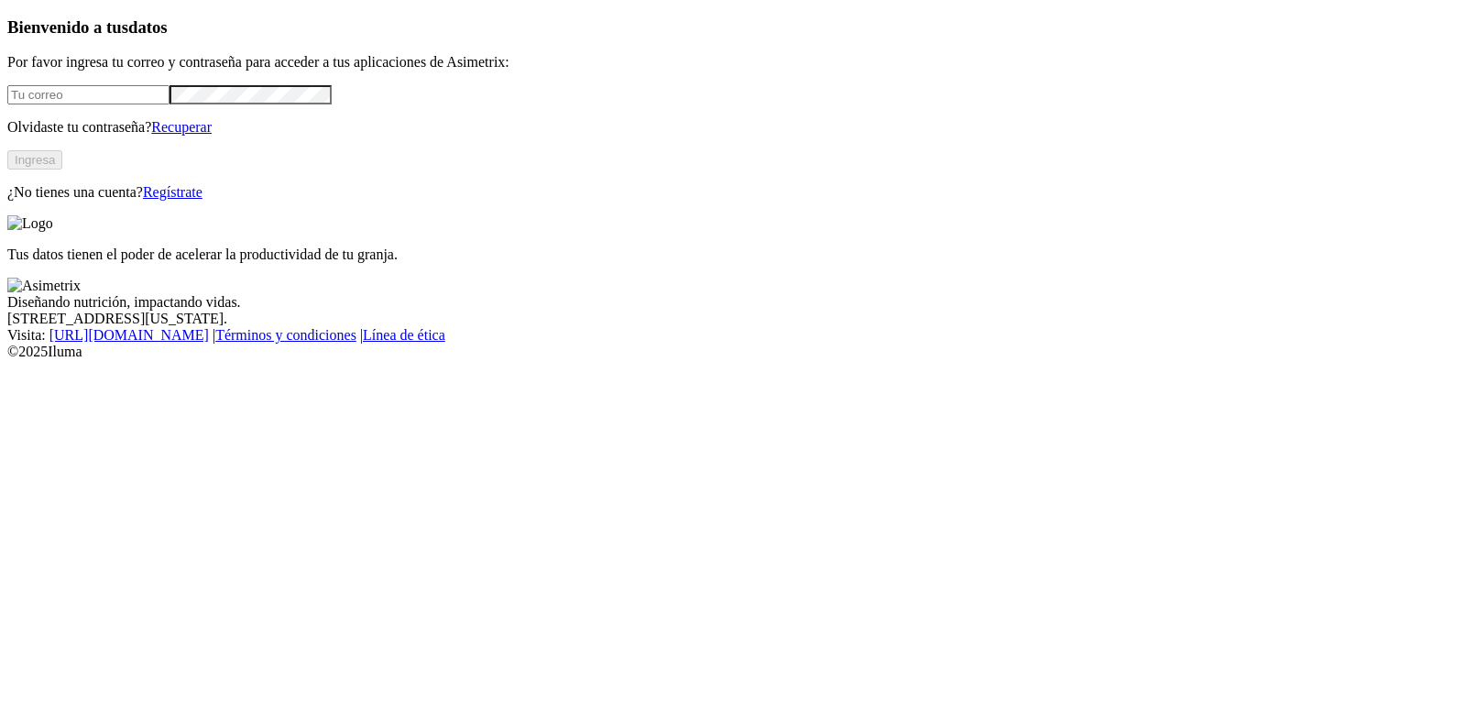  I want to click on img: Logo, so click(30, 224).